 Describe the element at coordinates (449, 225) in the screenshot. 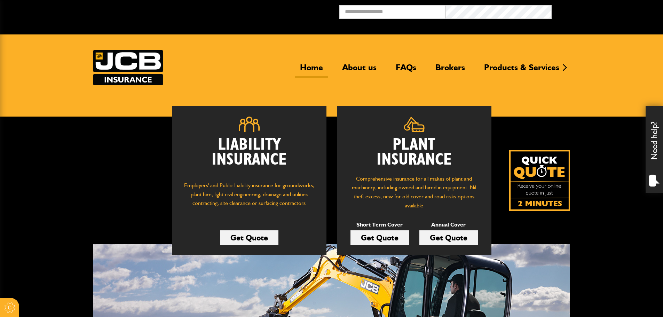

I see `p: Annual Cover` at that location.